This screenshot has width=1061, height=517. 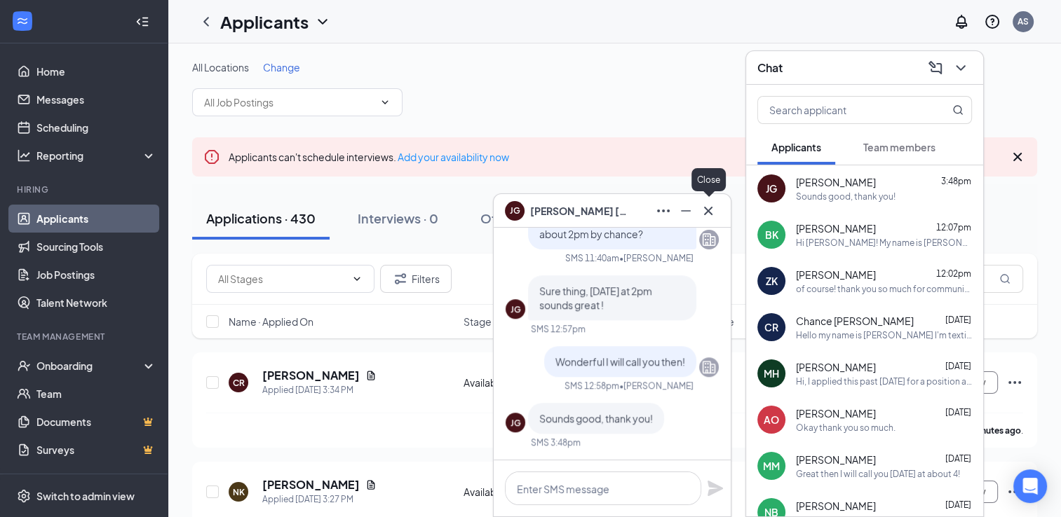 I want to click on svg: Plane, so click(x=715, y=489).